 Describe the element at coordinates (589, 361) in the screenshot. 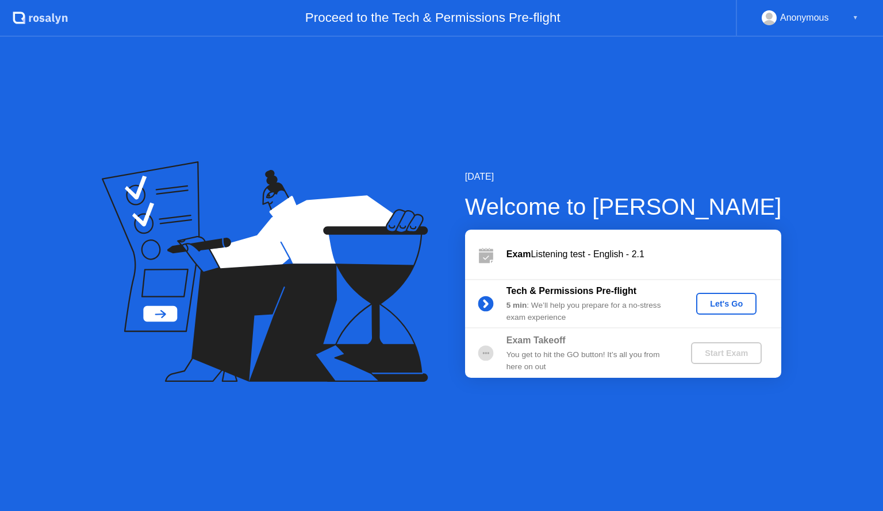

I see `div: You get to hit the GO button! It’s all you from here on out` at that location.